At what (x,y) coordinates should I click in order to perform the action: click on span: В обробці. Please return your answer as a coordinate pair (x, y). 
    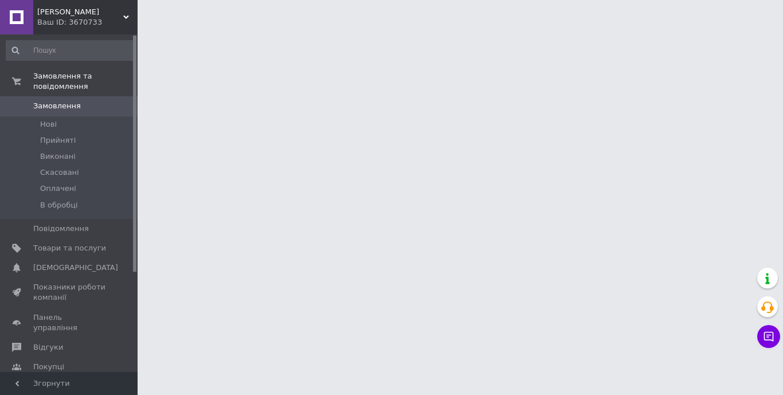
    Looking at the image, I should click on (59, 205).